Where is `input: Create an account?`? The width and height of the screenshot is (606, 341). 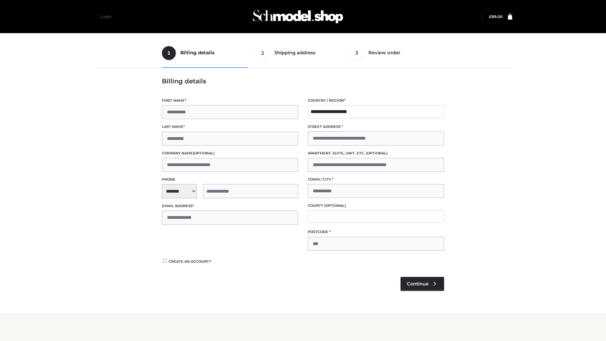
input: Create an account? is located at coordinates (165, 261).